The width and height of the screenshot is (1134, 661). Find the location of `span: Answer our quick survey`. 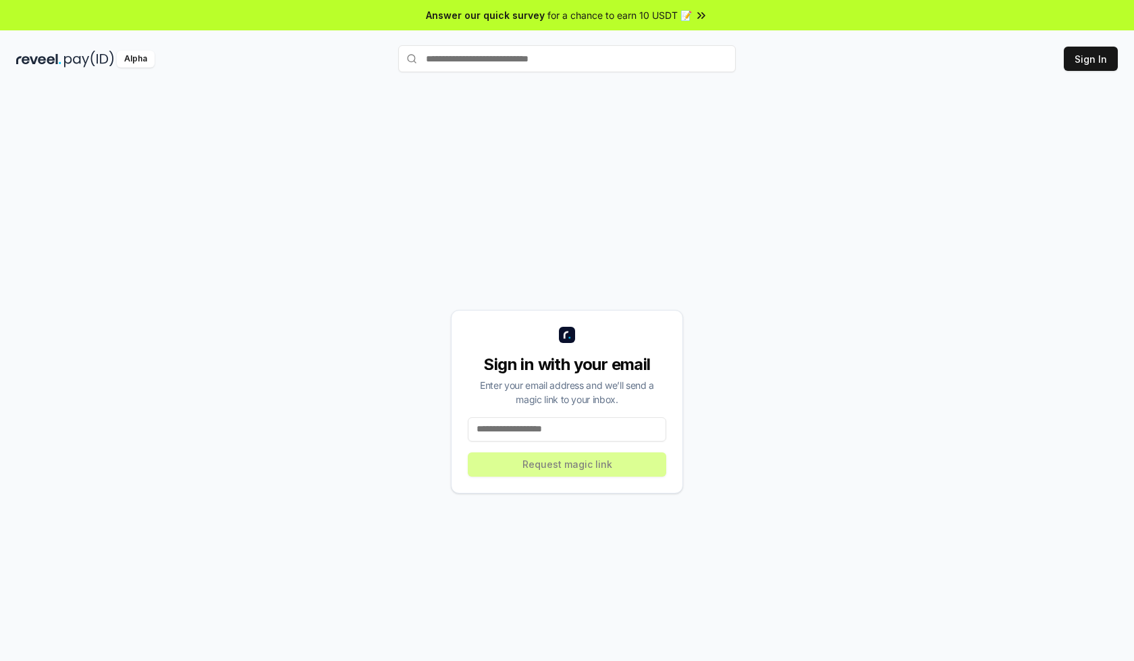

span: Answer our quick survey is located at coordinates (485, 15).